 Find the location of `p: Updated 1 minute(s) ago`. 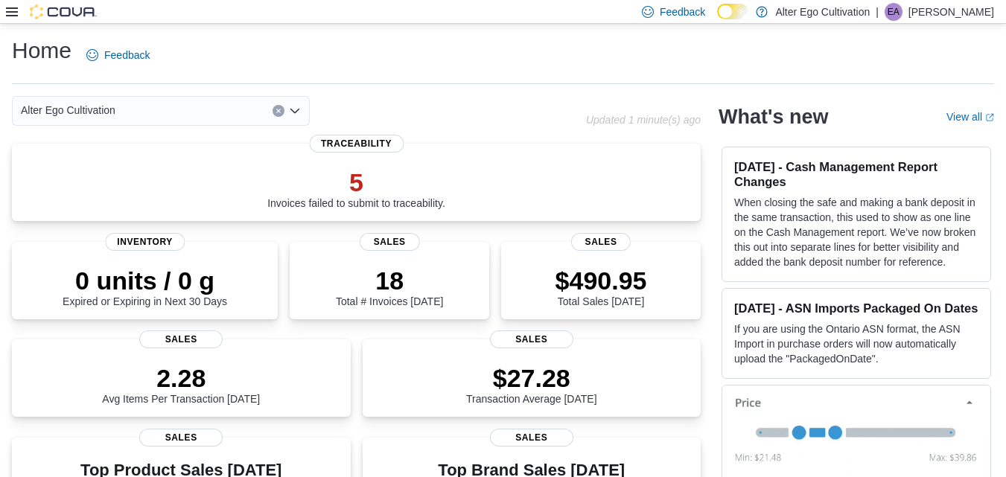

p: Updated 1 minute(s) ago is located at coordinates (643, 120).